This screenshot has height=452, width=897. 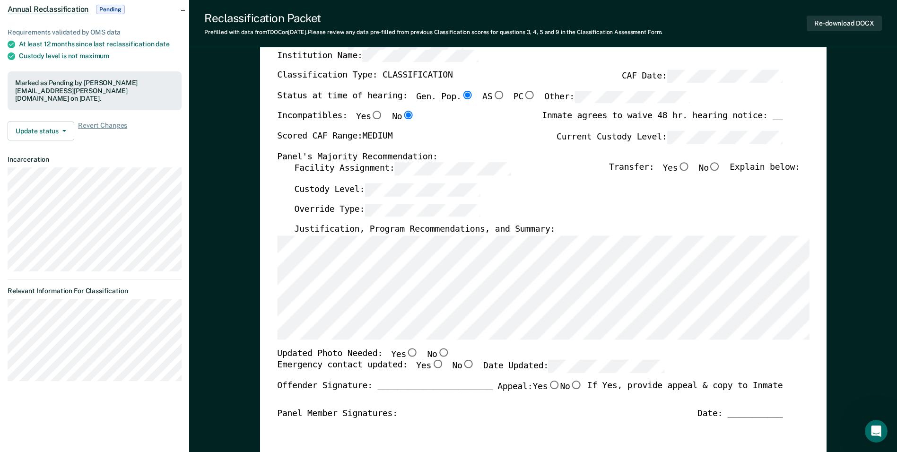 I want to click on label: AS, so click(x=493, y=97).